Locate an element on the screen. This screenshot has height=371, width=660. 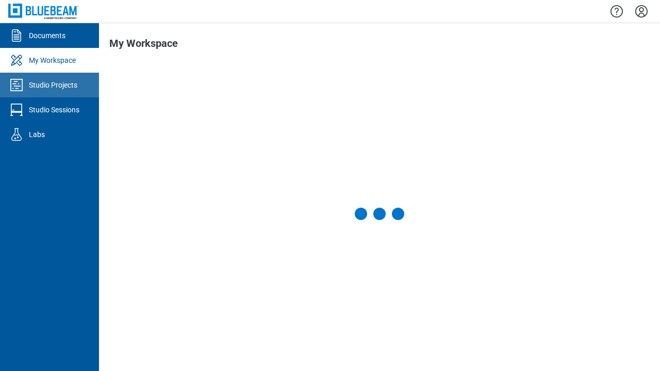
h1: My Workspace is located at coordinates (143, 46).